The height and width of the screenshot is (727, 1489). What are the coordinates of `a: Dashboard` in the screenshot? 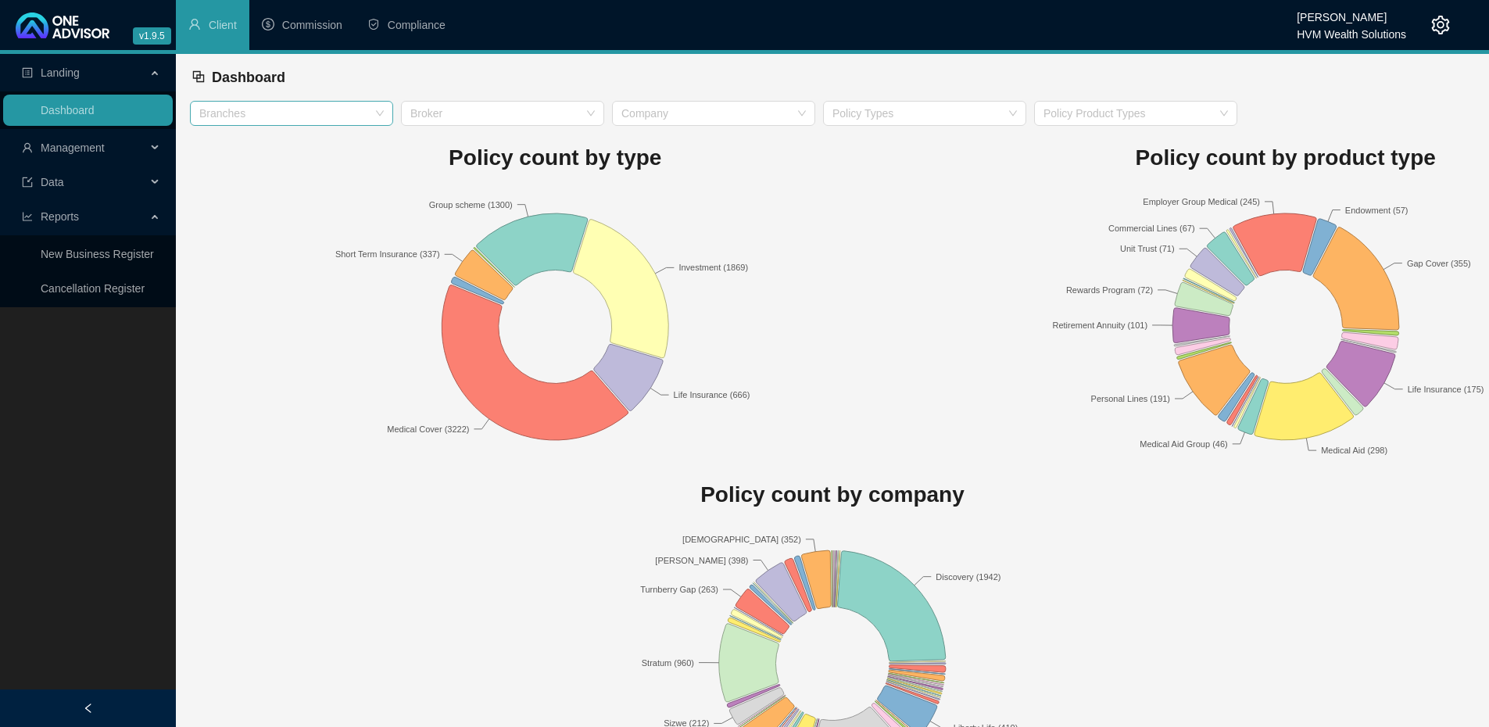 It's located at (67, 110).